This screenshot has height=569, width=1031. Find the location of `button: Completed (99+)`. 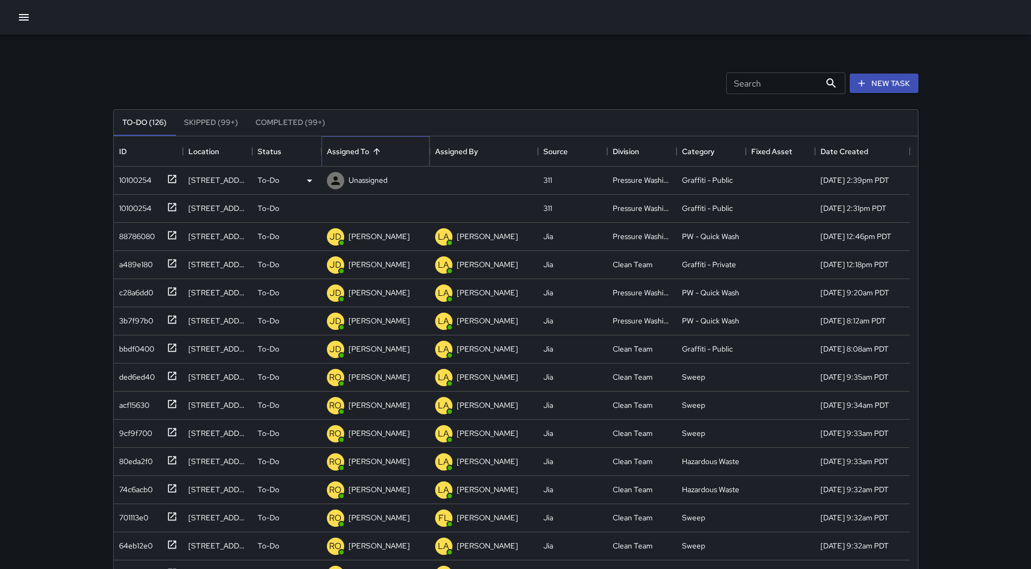

button: Completed (99+) is located at coordinates (290, 123).